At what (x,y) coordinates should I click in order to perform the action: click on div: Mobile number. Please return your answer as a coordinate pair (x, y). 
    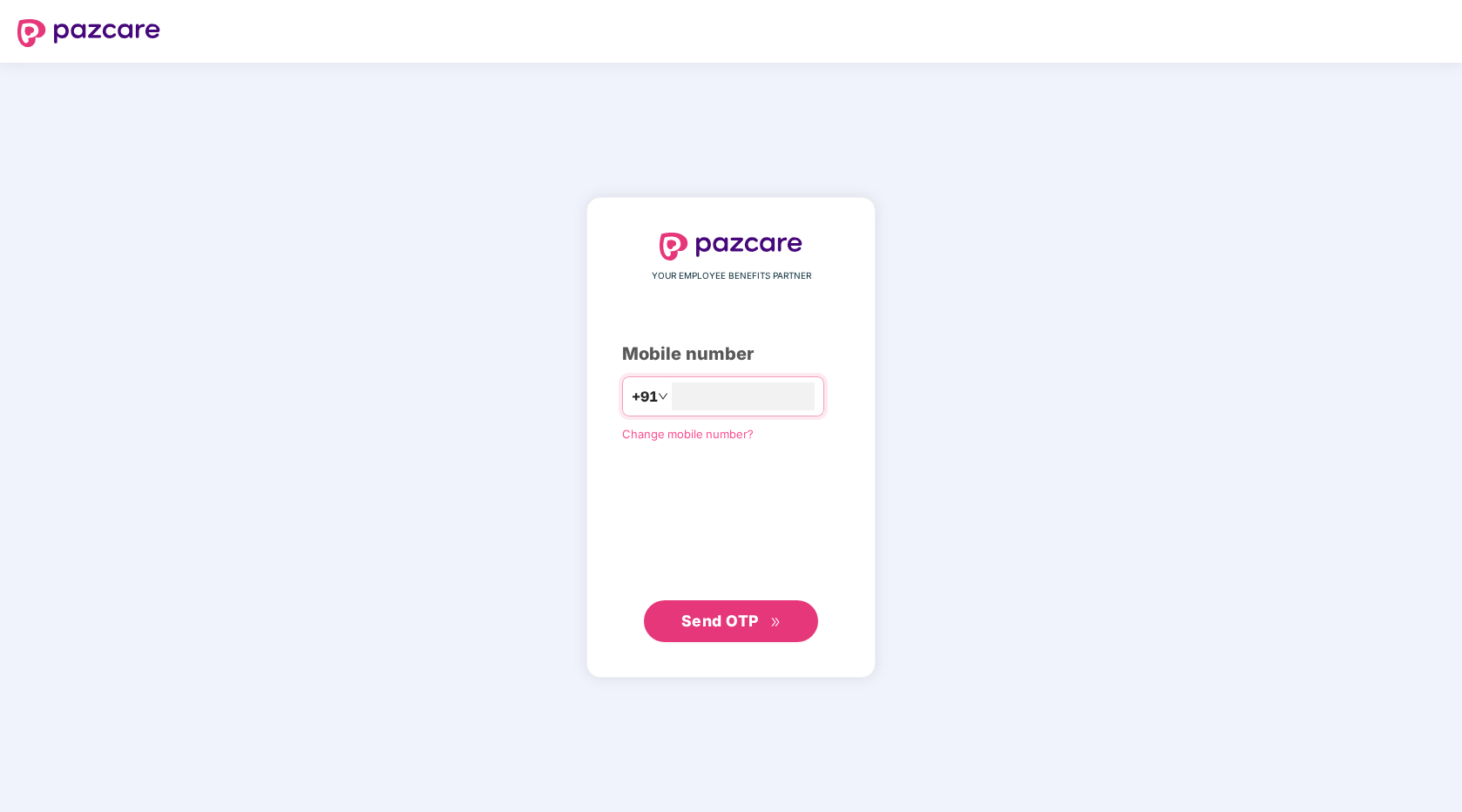
    Looking at the image, I should click on (731, 354).